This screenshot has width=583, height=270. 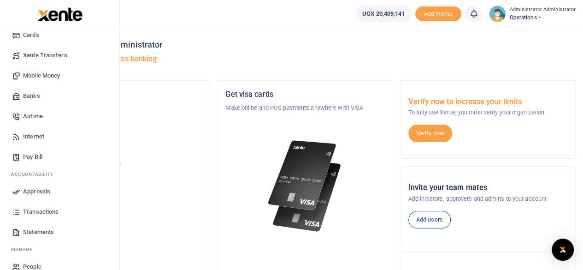 What do you see at coordinates (60, 14) in the screenshot?
I see `img: logo-large` at bounding box center [60, 14].